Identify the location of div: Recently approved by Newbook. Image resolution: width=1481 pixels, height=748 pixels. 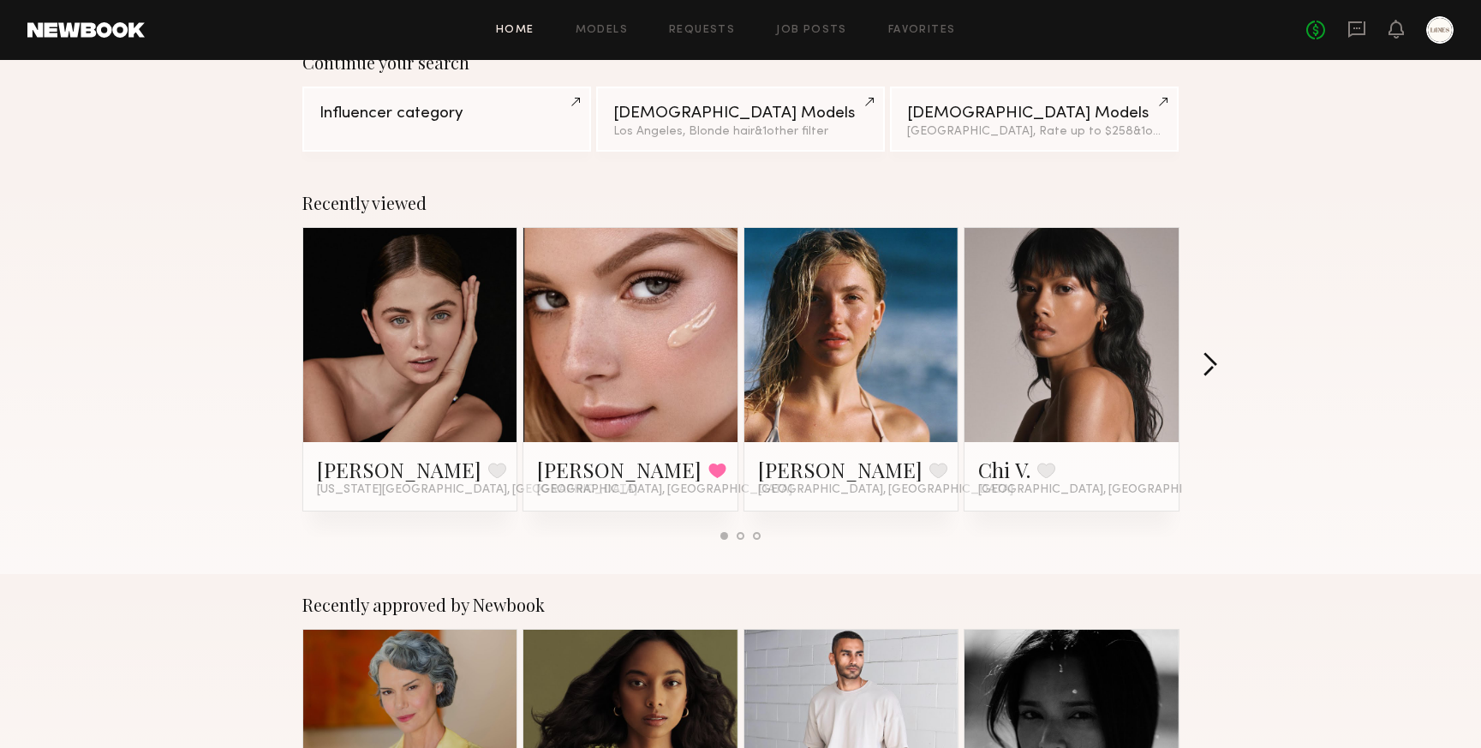
(741, 605).